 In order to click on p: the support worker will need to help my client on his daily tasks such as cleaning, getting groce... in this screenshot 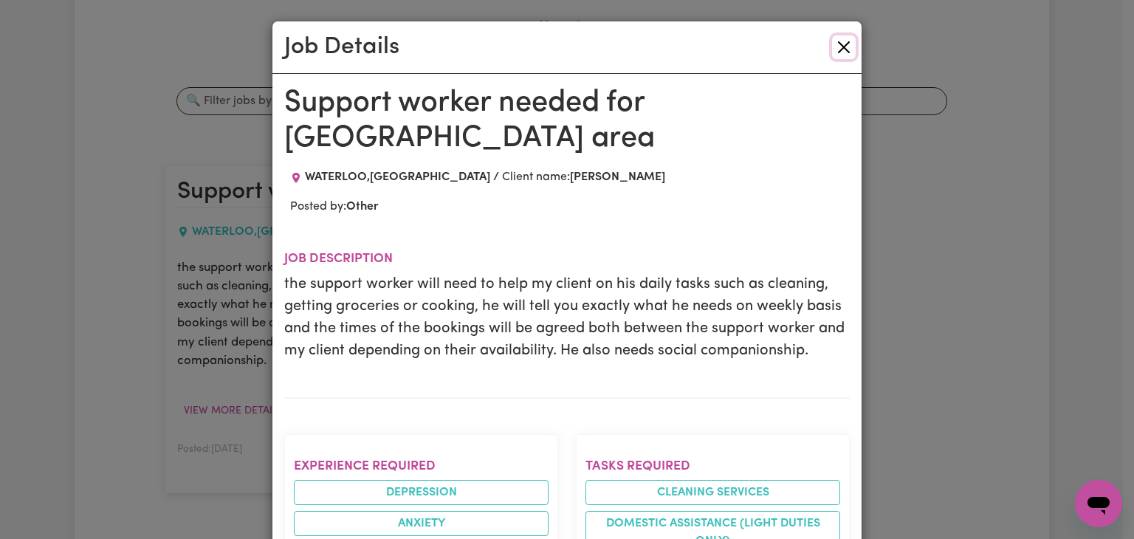, I will do `click(567, 317)`.